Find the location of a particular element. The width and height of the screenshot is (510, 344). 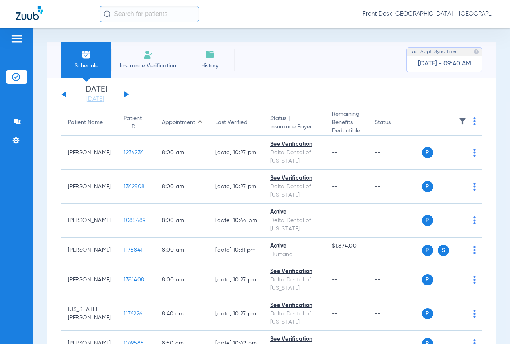

th: Remaining Benefits | is located at coordinates (347, 123).